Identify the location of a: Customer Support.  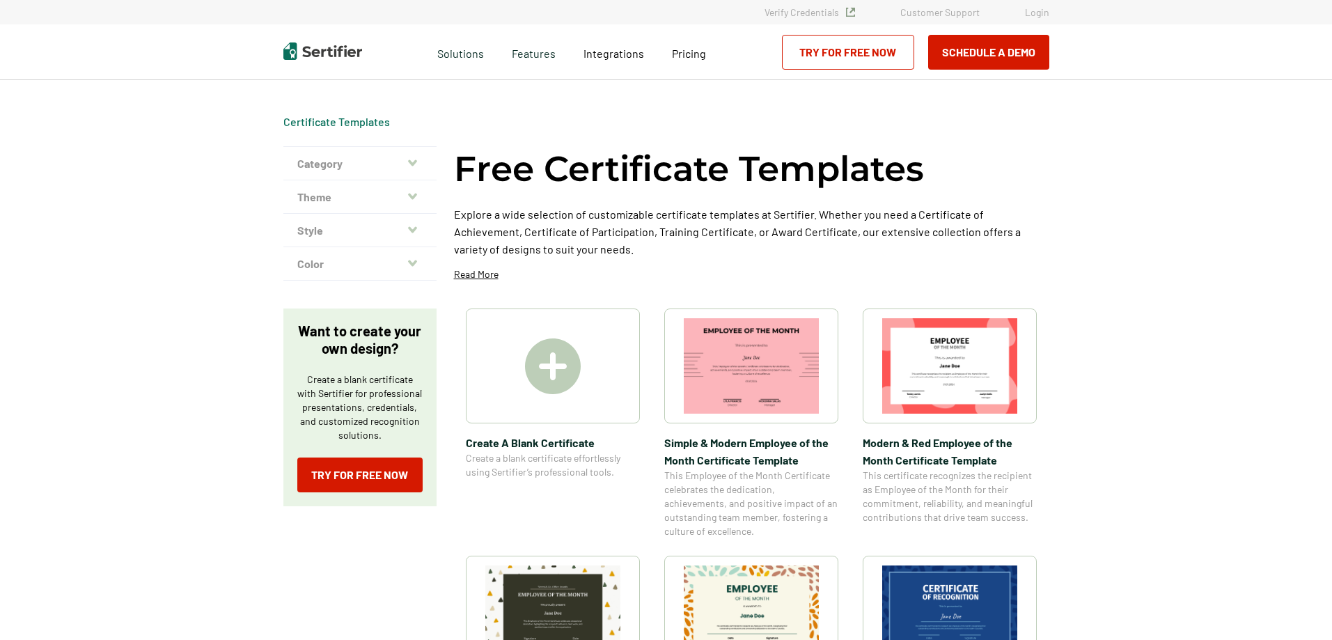
(940, 12).